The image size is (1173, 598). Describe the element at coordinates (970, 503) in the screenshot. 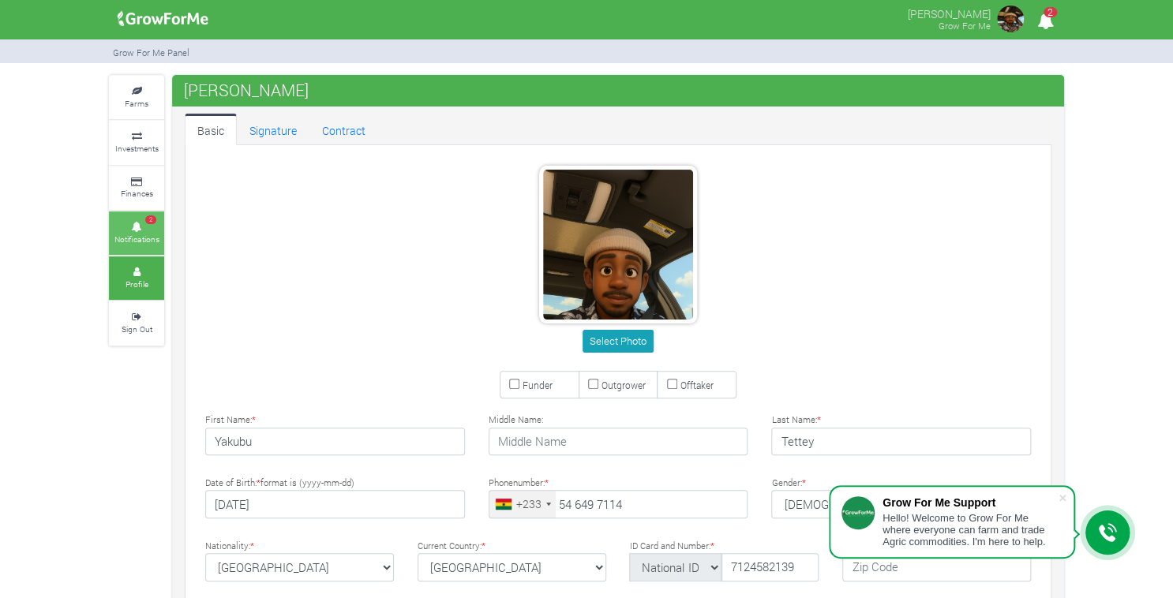

I see `div: Grow For Me Support` at that location.